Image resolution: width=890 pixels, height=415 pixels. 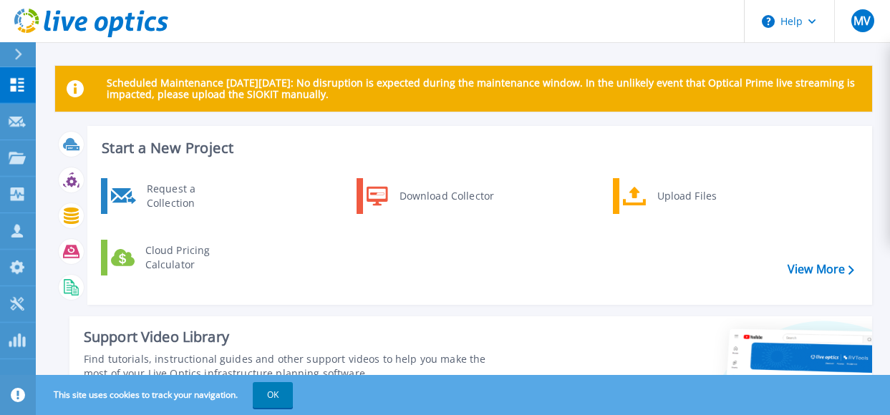 I want to click on a: Cloud Pricing Calculator, so click(x=174, y=258).